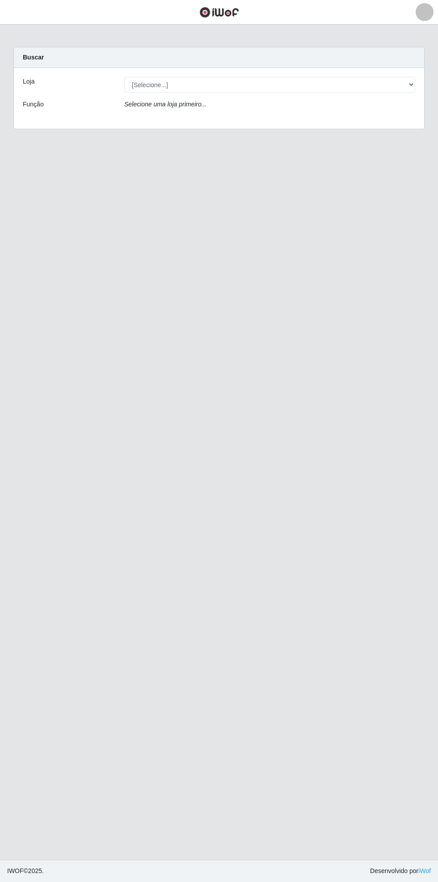  Describe the element at coordinates (401, 871) in the screenshot. I see `span: Desenvolvido por` at that location.